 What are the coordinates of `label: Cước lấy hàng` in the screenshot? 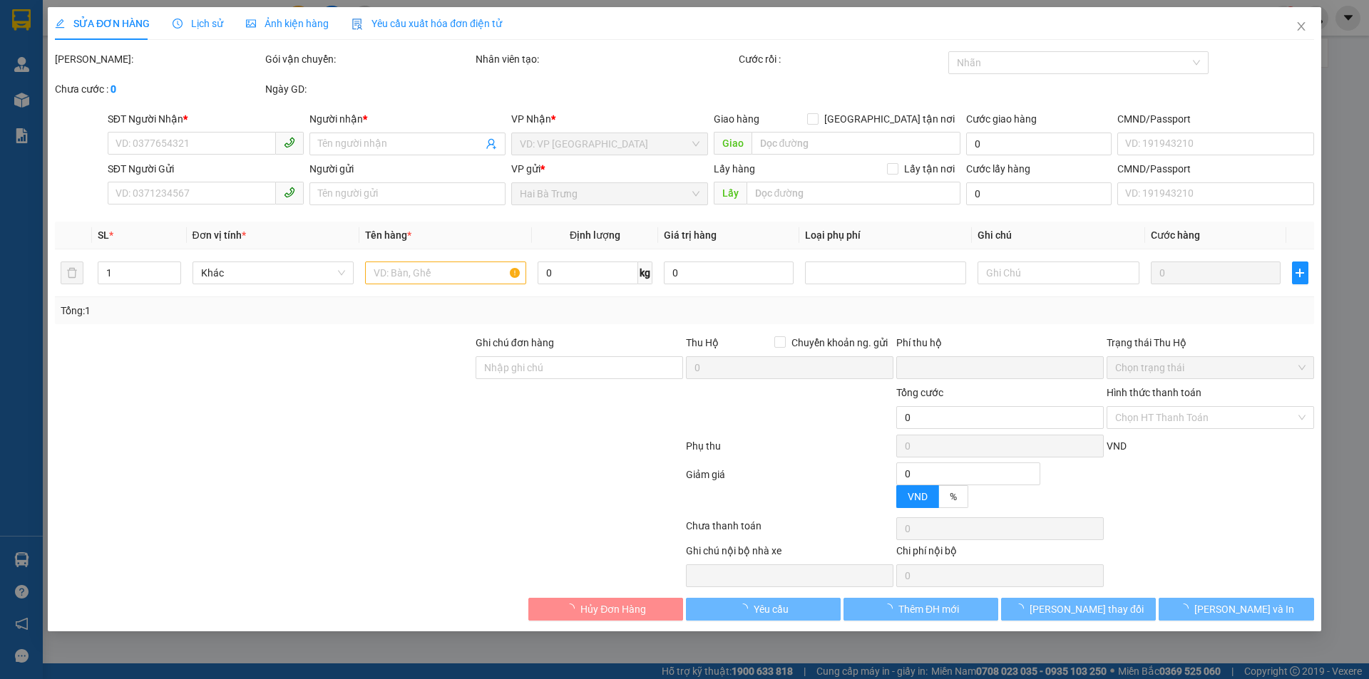 It's located at (998, 169).